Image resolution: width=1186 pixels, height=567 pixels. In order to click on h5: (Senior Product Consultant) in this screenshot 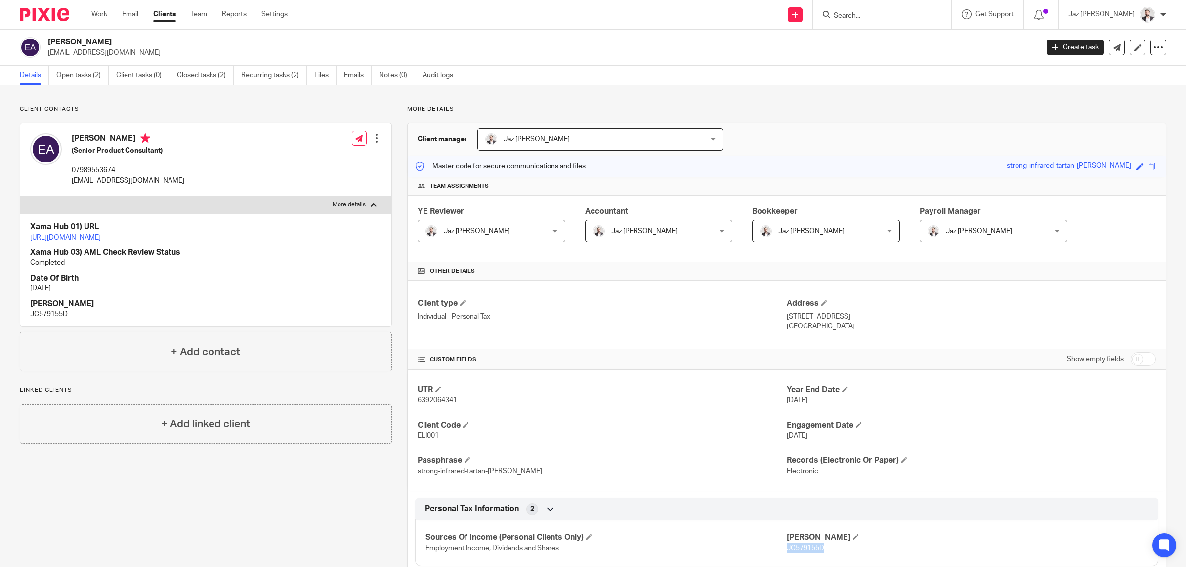, I will do `click(128, 151)`.